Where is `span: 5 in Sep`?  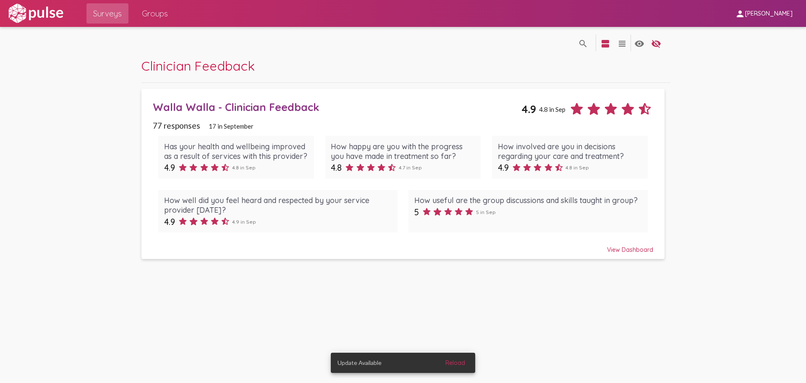
span: 5 in Sep is located at coordinates (486, 212).